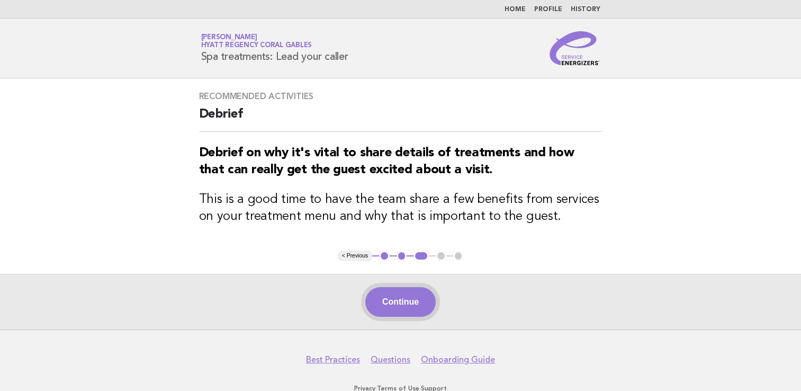 Image resolution: width=801 pixels, height=391 pixels. I want to click on button: Continue, so click(400, 302).